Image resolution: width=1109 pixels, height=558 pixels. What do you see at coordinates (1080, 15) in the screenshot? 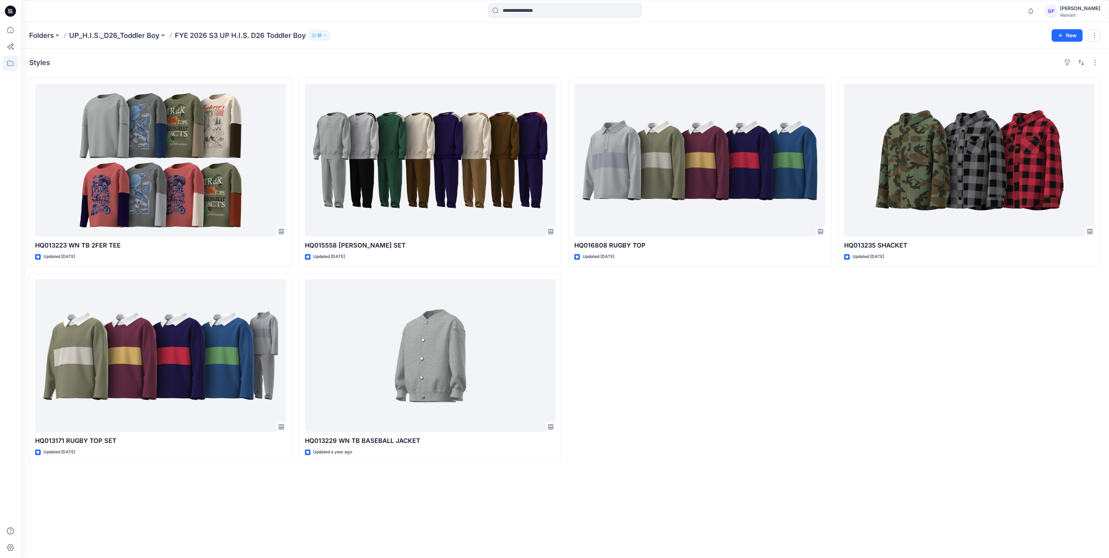
I see `div: Walmart` at bounding box center [1080, 15].